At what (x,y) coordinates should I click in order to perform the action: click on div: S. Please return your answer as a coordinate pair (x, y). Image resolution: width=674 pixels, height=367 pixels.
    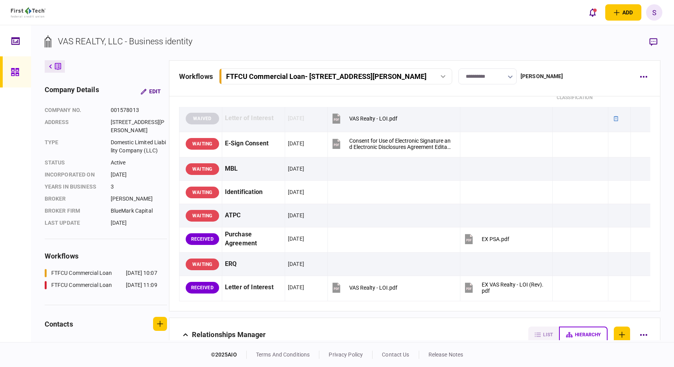
    Looking at the image, I should click on (654, 12).